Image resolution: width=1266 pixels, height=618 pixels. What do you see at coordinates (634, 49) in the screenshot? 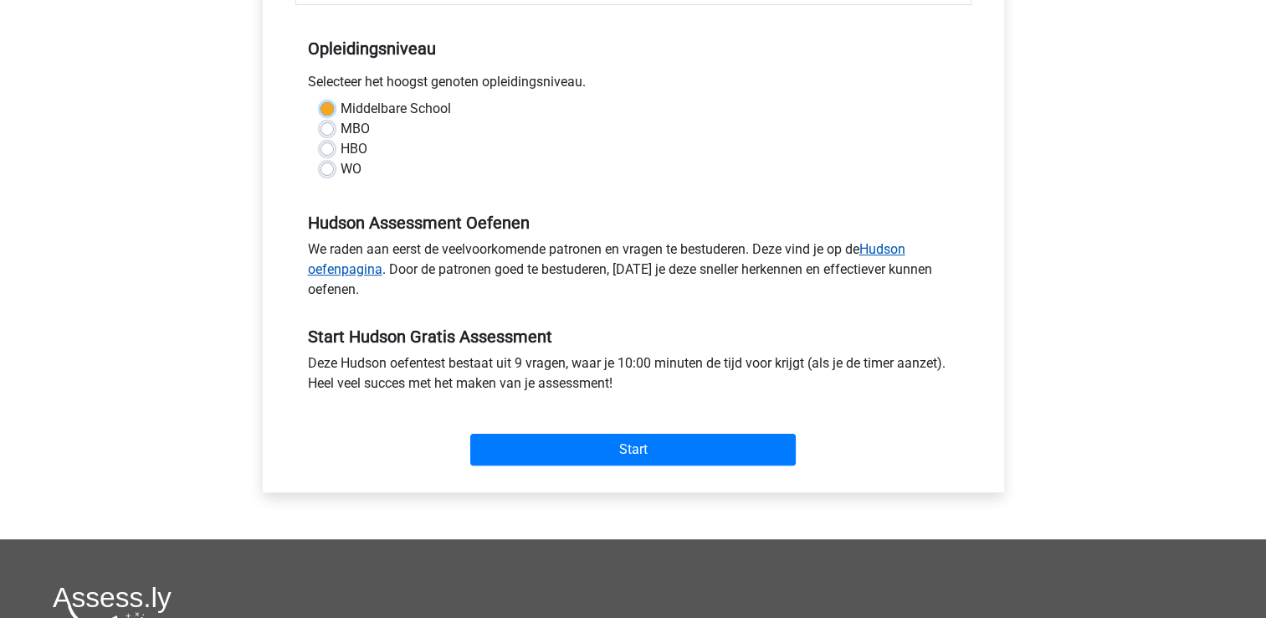
I see `h5: Opleidingsniveau` at bounding box center [634, 49].